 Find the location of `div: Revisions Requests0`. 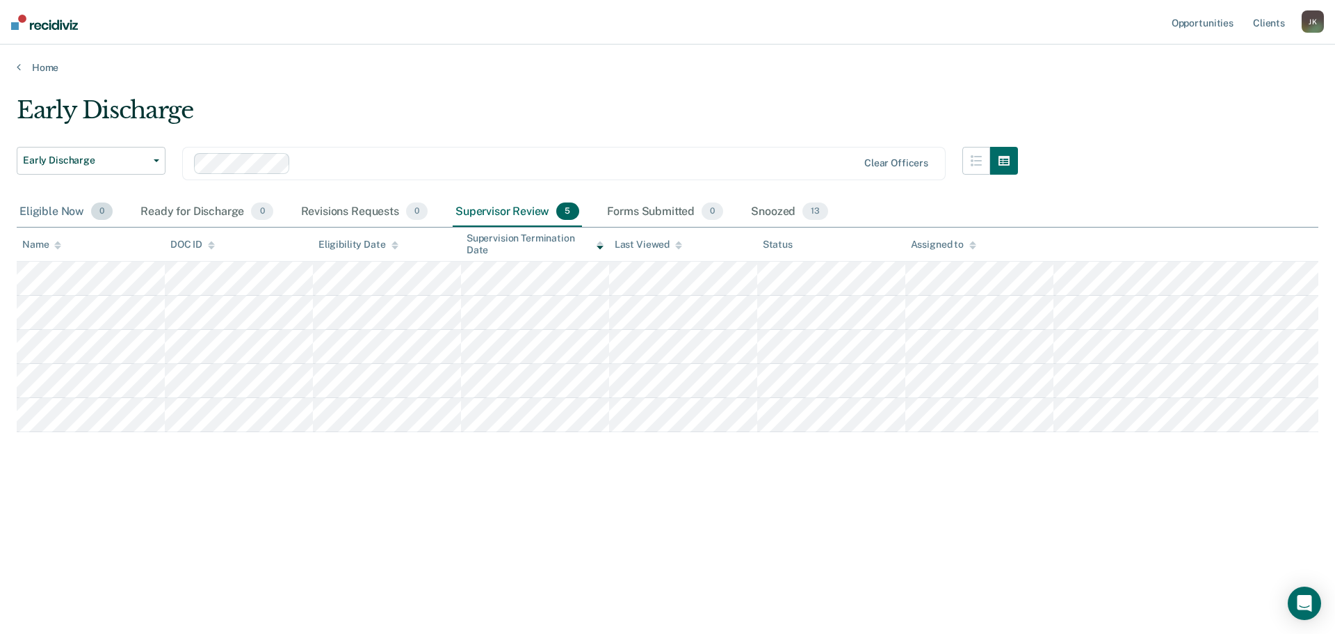

div: Revisions Requests0 is located at coordinates (364, 212).